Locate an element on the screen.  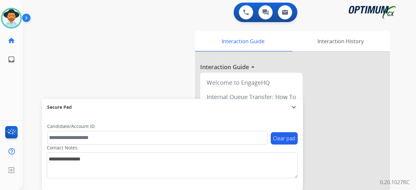
mat-icon: expand_more is located at coordinates (294, 107).